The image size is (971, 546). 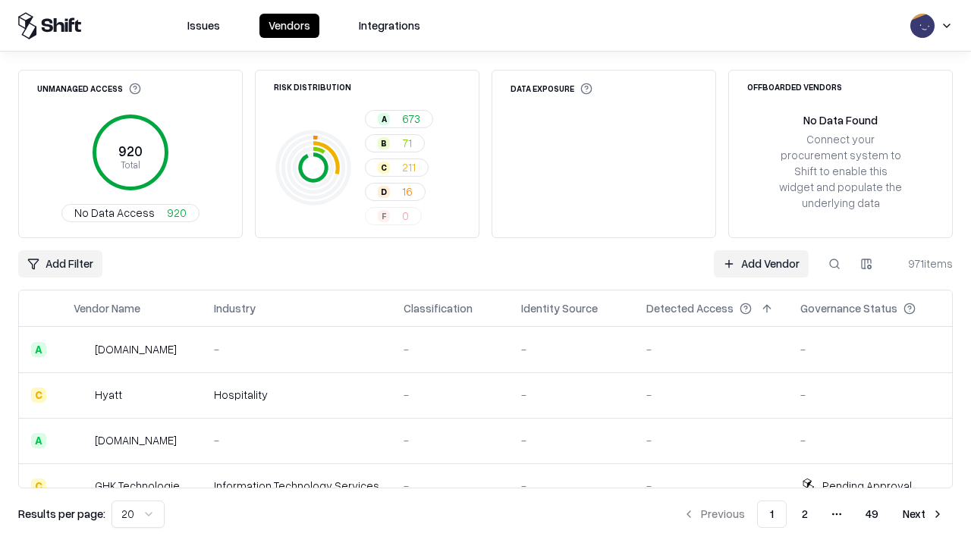 What do you see at coordinates (107, 308) in the screenshot?
I see `div: Vendor Name` at bounding box center [107, 308].